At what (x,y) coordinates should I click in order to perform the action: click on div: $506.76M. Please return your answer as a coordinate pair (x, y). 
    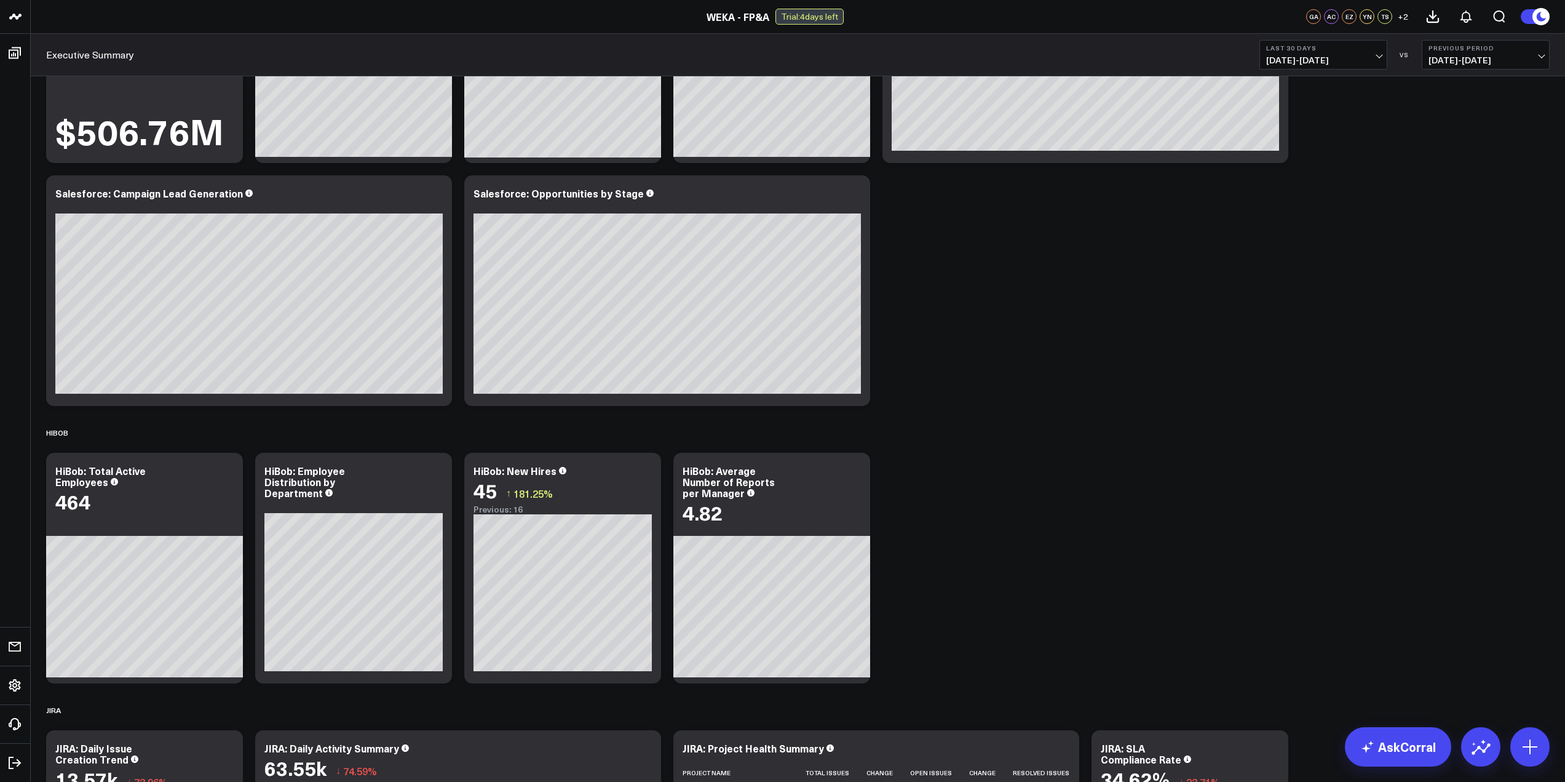
    Looking at the image, I should click on (140, 130).